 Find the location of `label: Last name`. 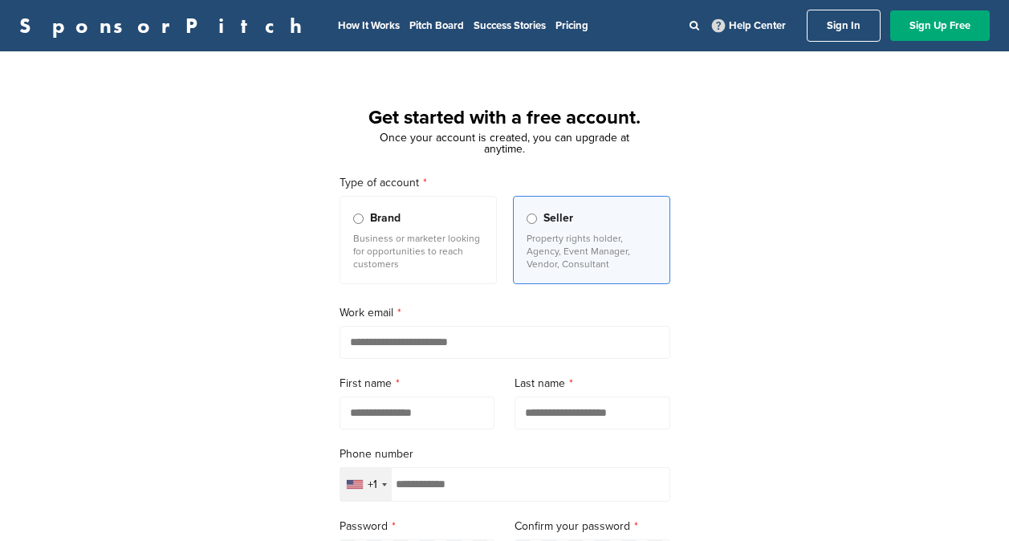

label: Last name is located at coordinates (592, 384).